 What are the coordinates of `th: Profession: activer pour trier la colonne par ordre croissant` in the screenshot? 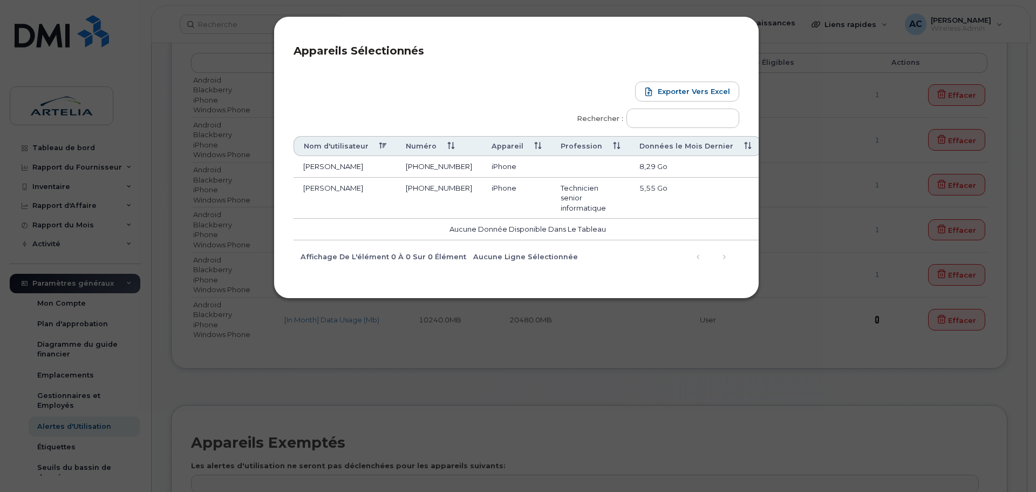 It's located at (590, 146).